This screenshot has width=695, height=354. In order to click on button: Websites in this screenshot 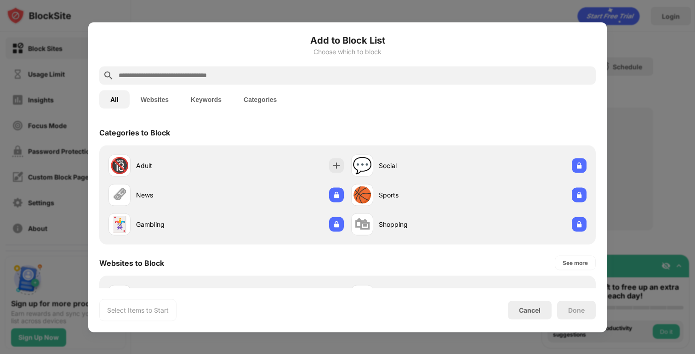, I will do `click(154, 99)`.